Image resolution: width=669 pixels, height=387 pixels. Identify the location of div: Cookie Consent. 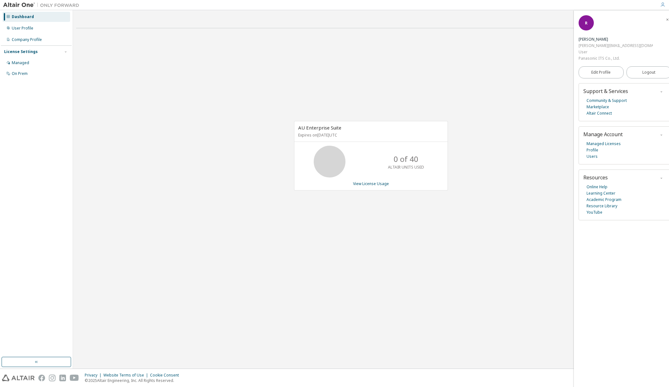
(166, 375).